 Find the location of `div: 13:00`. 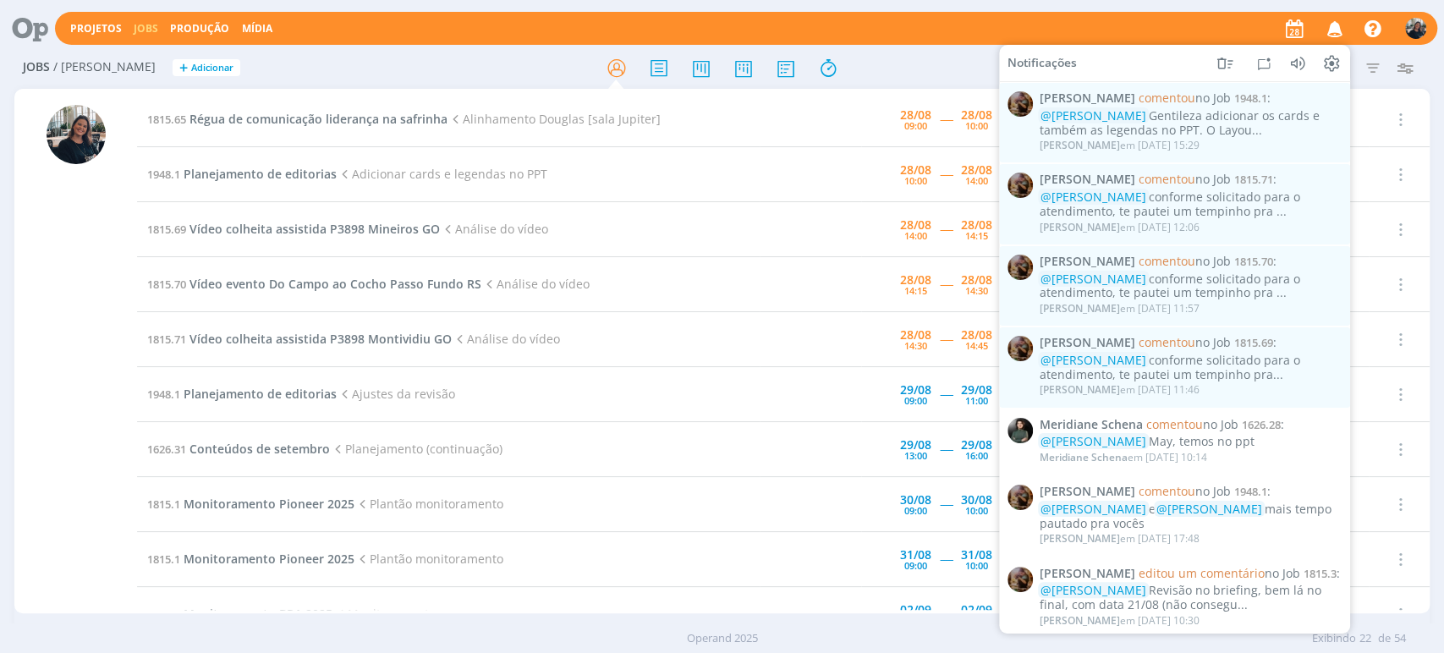

div: 13:00 is located at coordinates (915, 455).